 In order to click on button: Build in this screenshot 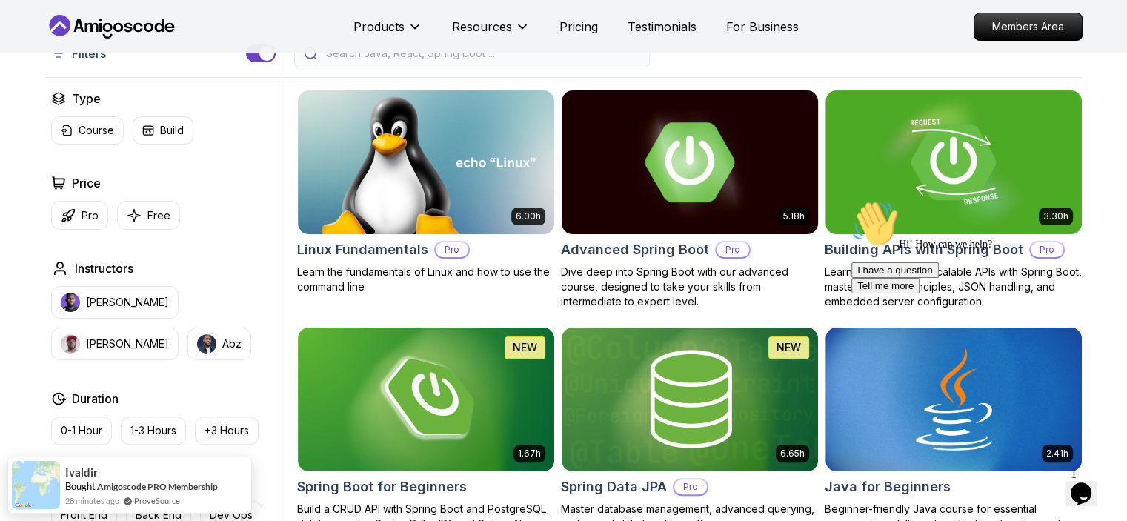, I will do `click(163, 130)`.